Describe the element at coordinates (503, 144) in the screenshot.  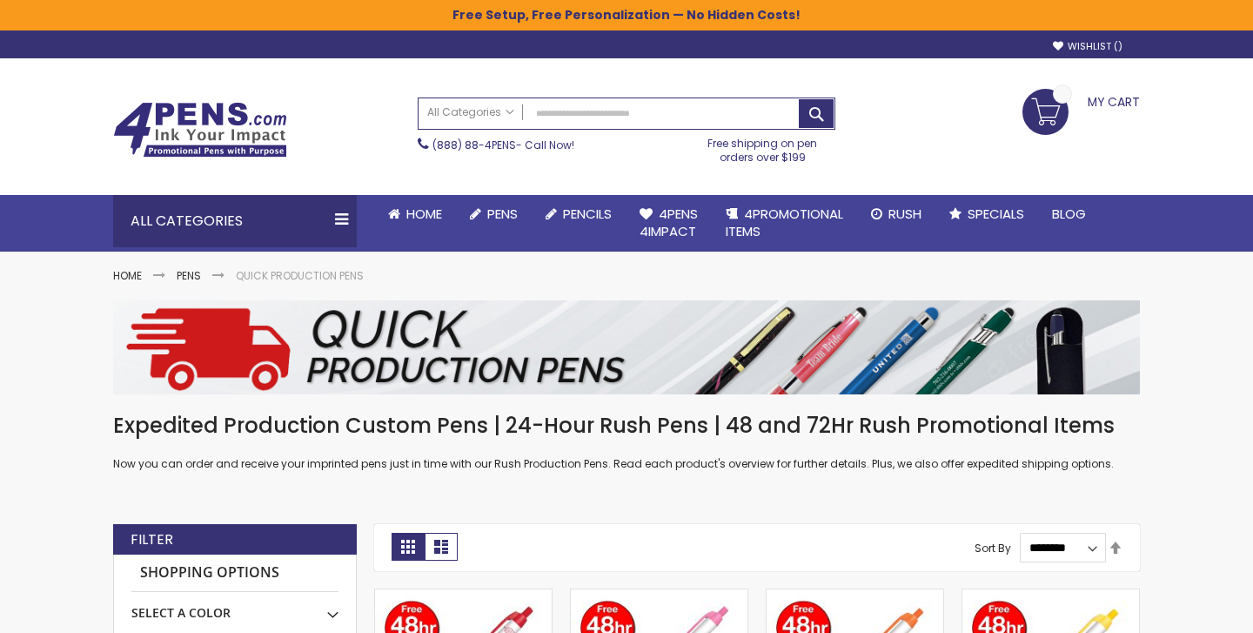
I see `span: - Call Now!` at that location.